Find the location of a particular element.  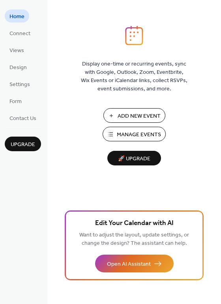

span: 🚀 Upgrade is located at coordinates (134, 159).